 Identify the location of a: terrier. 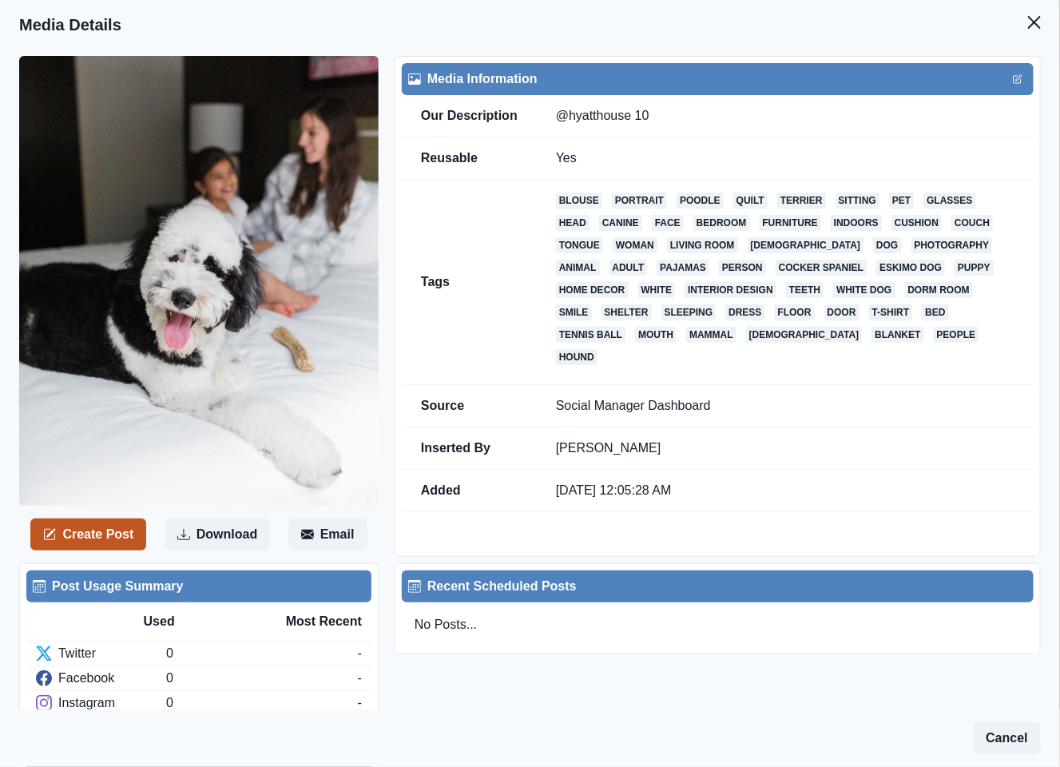
(801, 201).